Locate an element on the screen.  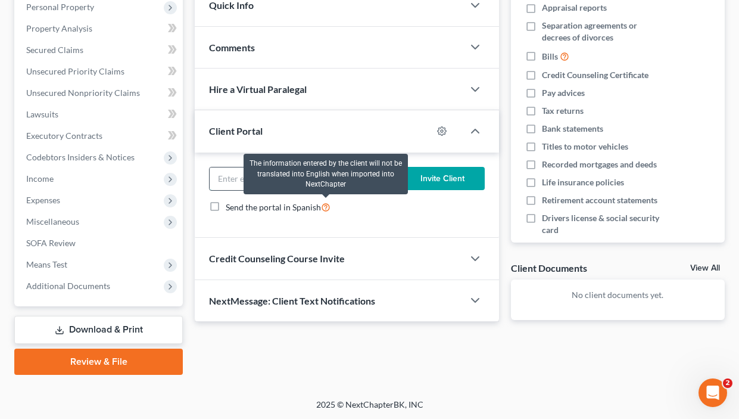
a: Secured Claims is located at coordinates (99, 50).